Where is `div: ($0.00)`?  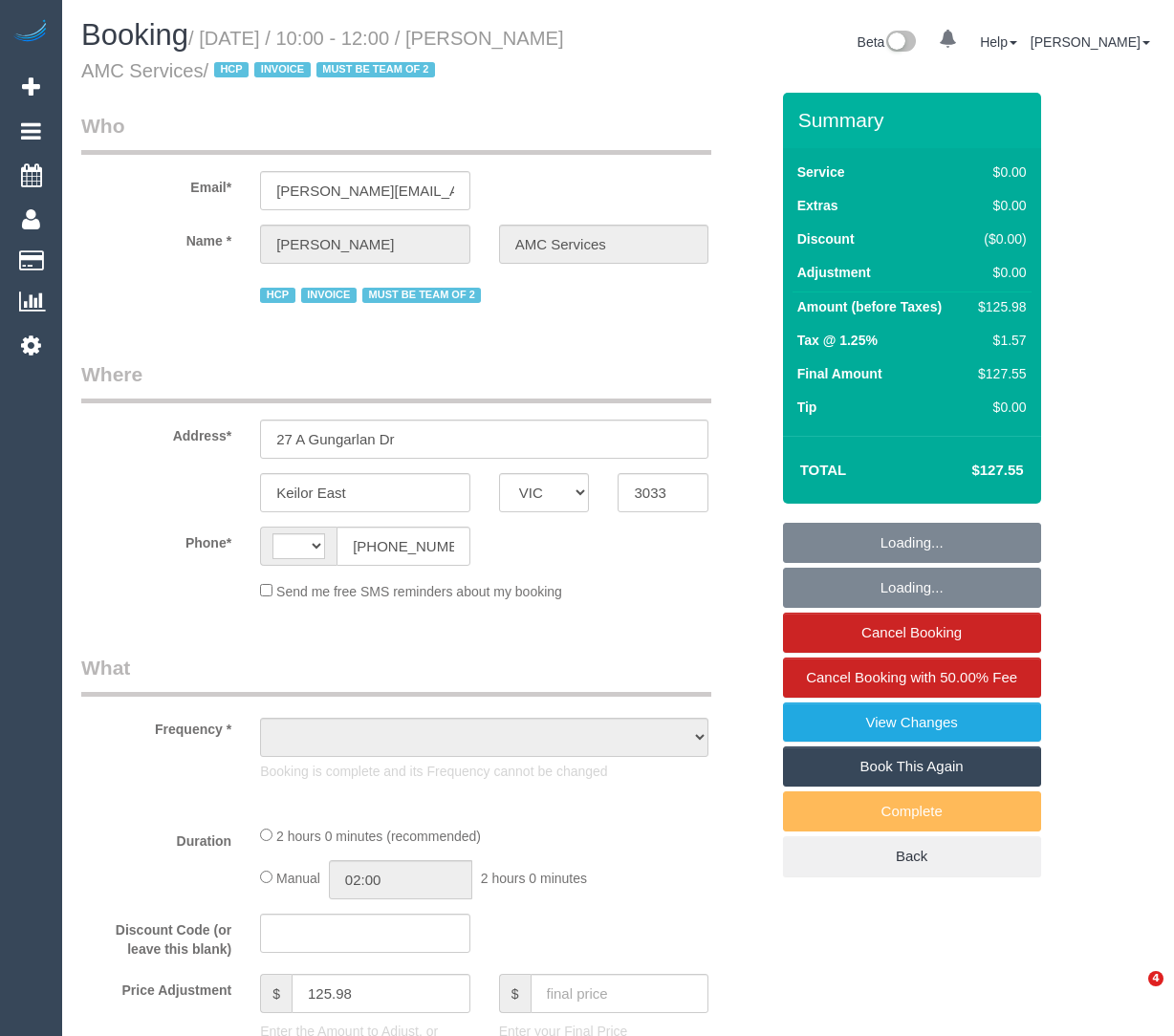 div: ($0.00) is located at coordinates (998, 239).